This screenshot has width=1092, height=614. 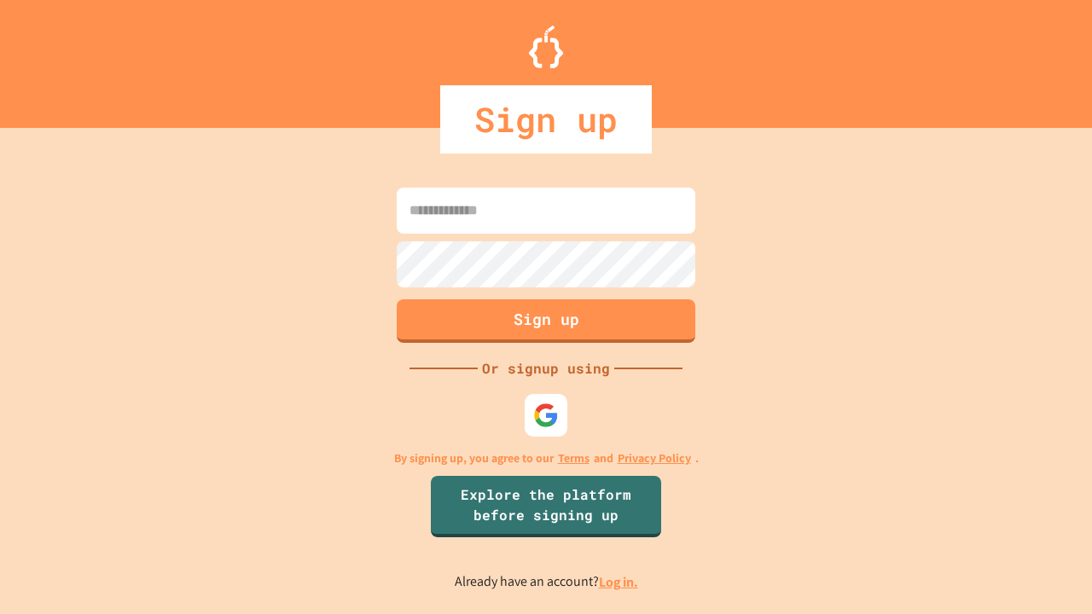 I want to click on img: google-icon.svg, so click(x=546, y=415).